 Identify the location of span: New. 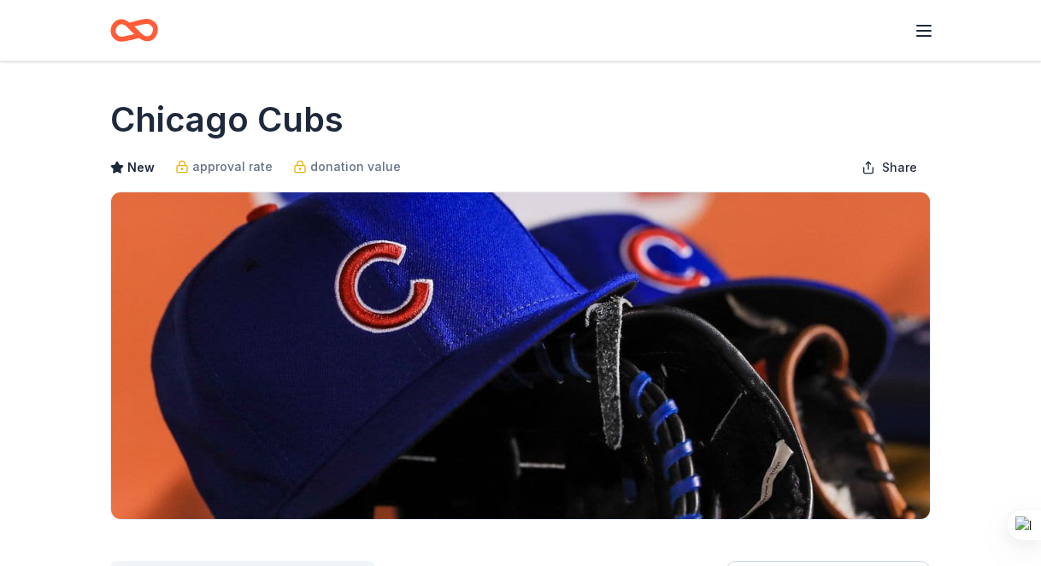
(141, 167).